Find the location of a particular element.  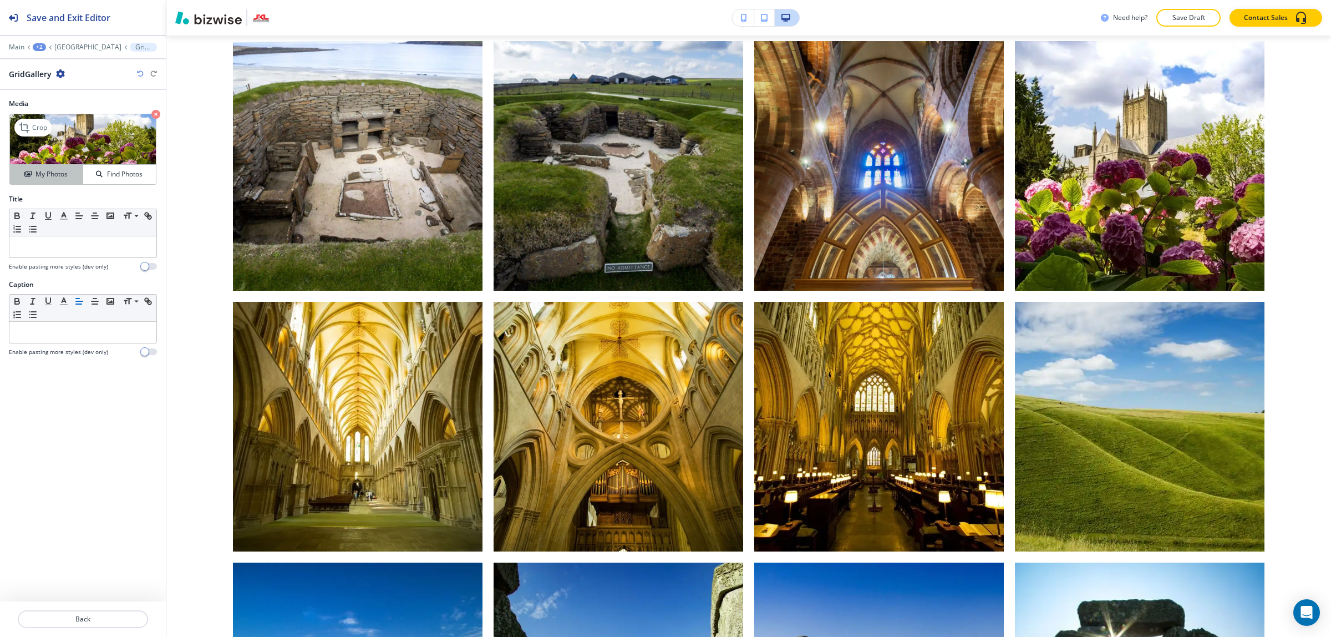

h2: Caption is located at coordinates (21, 285).